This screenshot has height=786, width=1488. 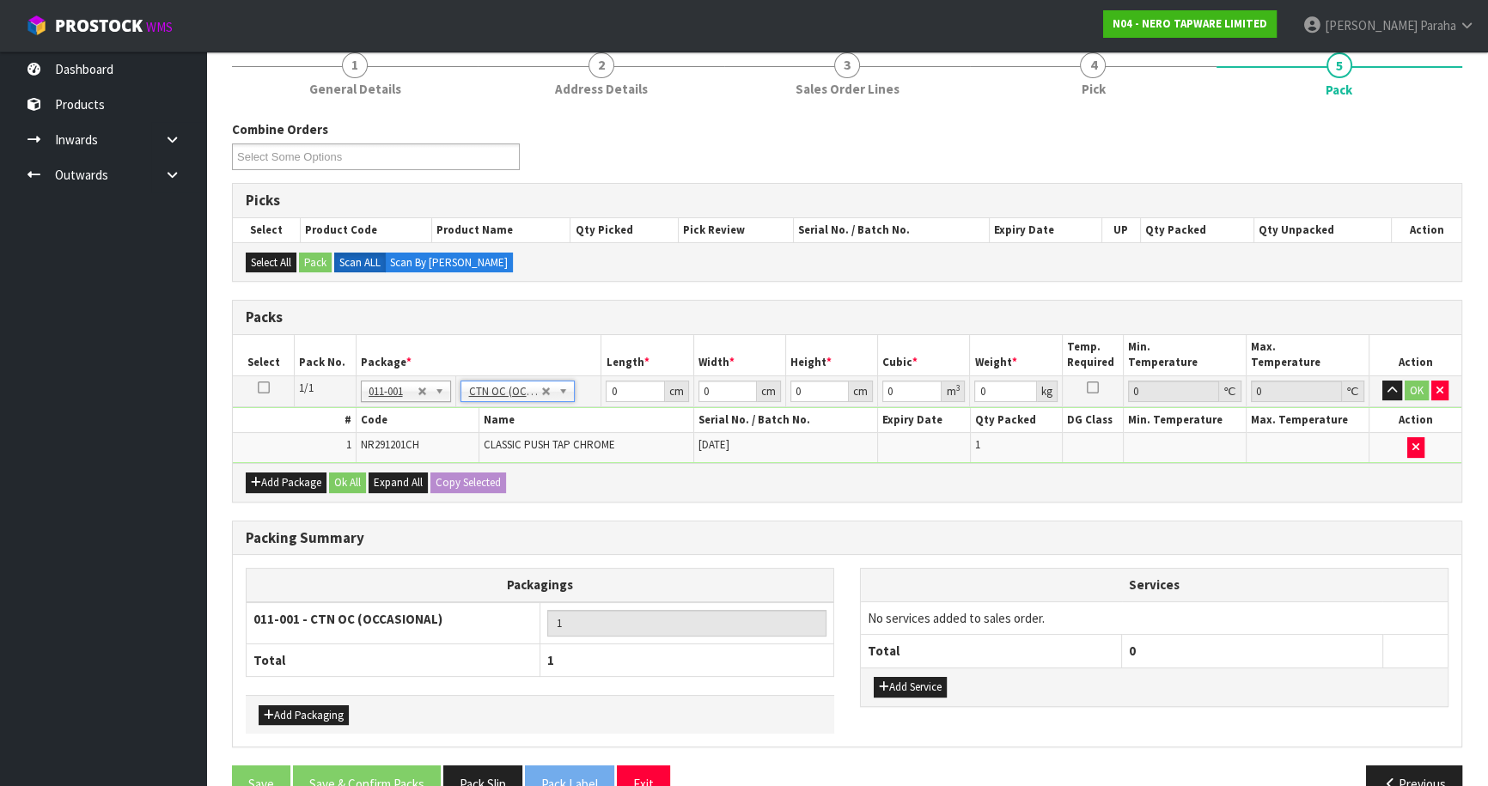 What do you see at coordinates (923, 355) in the screenshot?
I see `th: Cubic` at bounding box center [923, 355].